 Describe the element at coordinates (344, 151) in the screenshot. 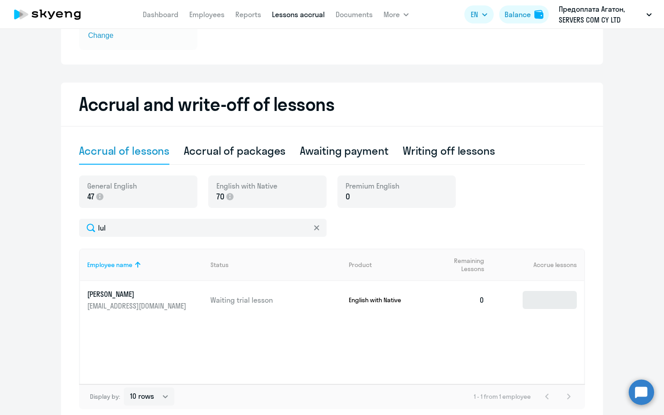

I see `div: Awaiting payment` at that location.